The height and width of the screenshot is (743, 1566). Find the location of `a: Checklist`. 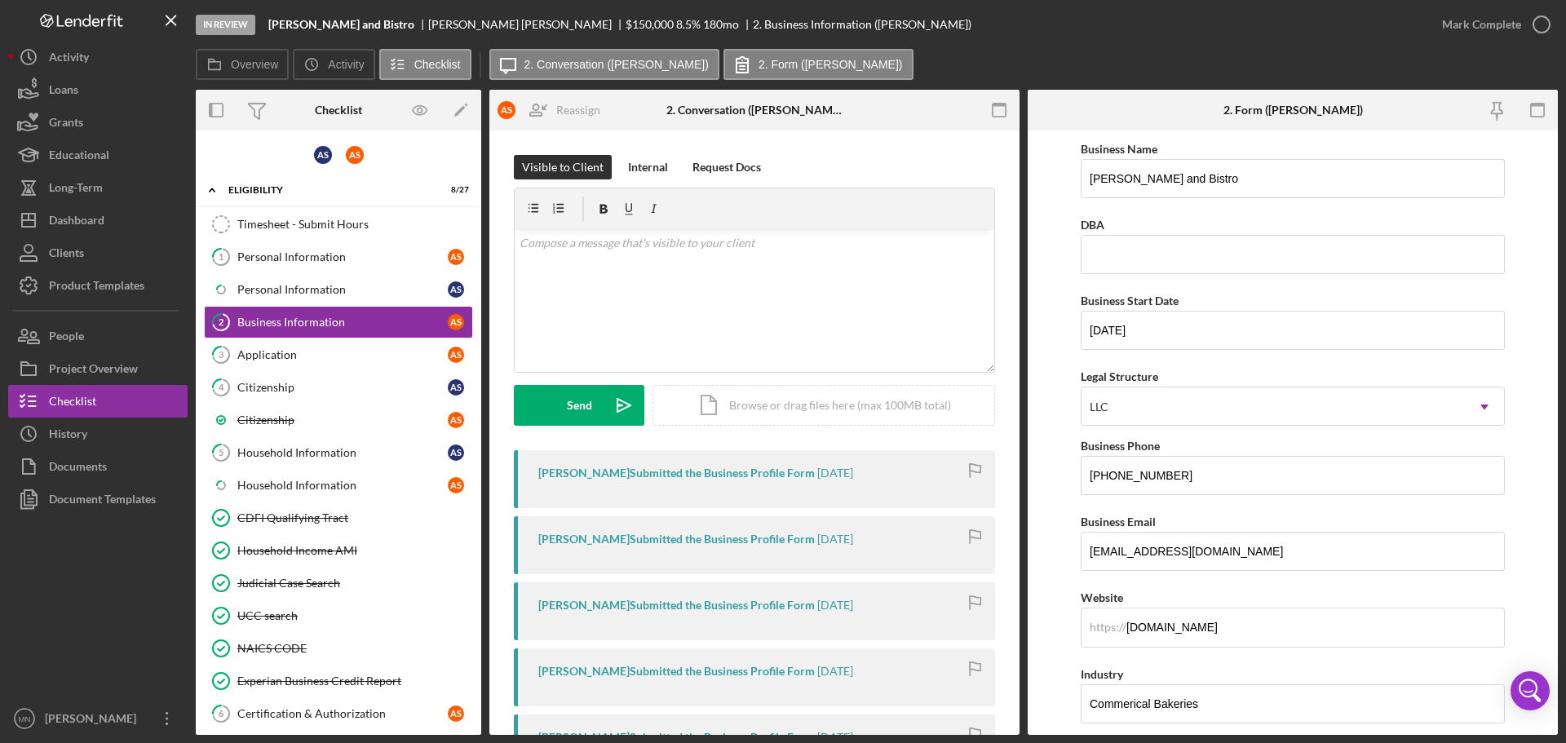

a: Checklist is located at coordinates (98, 401).